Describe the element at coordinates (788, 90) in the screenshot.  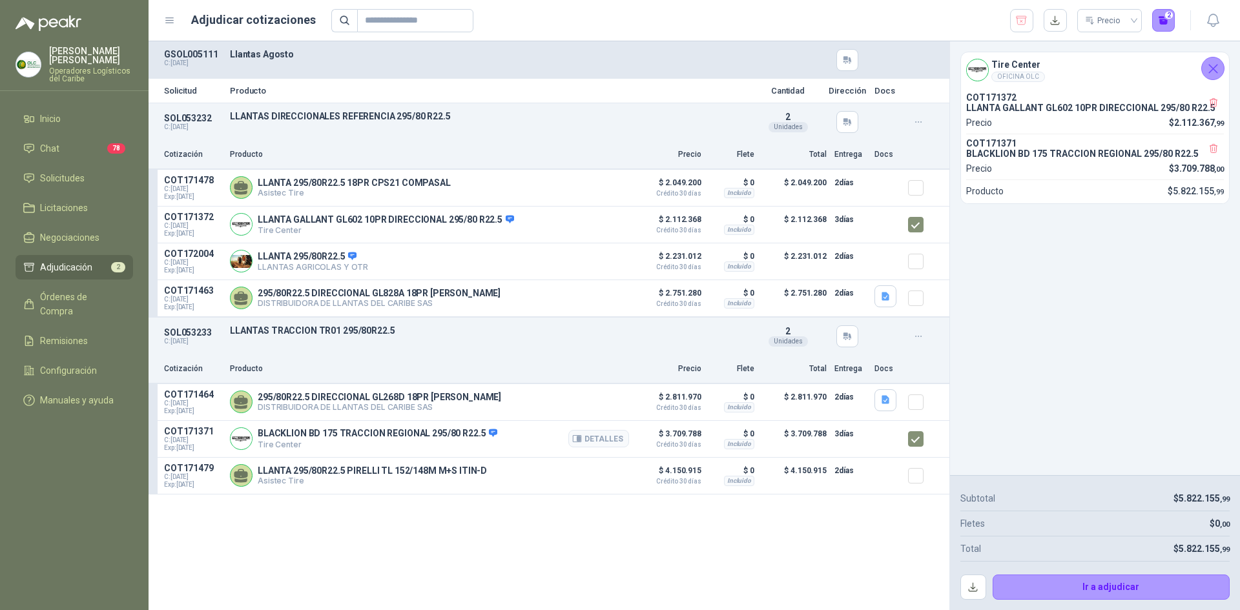
I see `p: Cantidad` at that location.